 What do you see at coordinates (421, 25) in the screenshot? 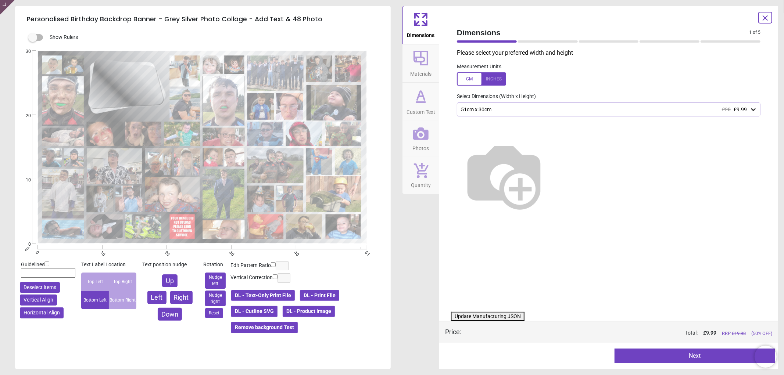
I see `button: Dimensions` at bounding box center [421, 25].